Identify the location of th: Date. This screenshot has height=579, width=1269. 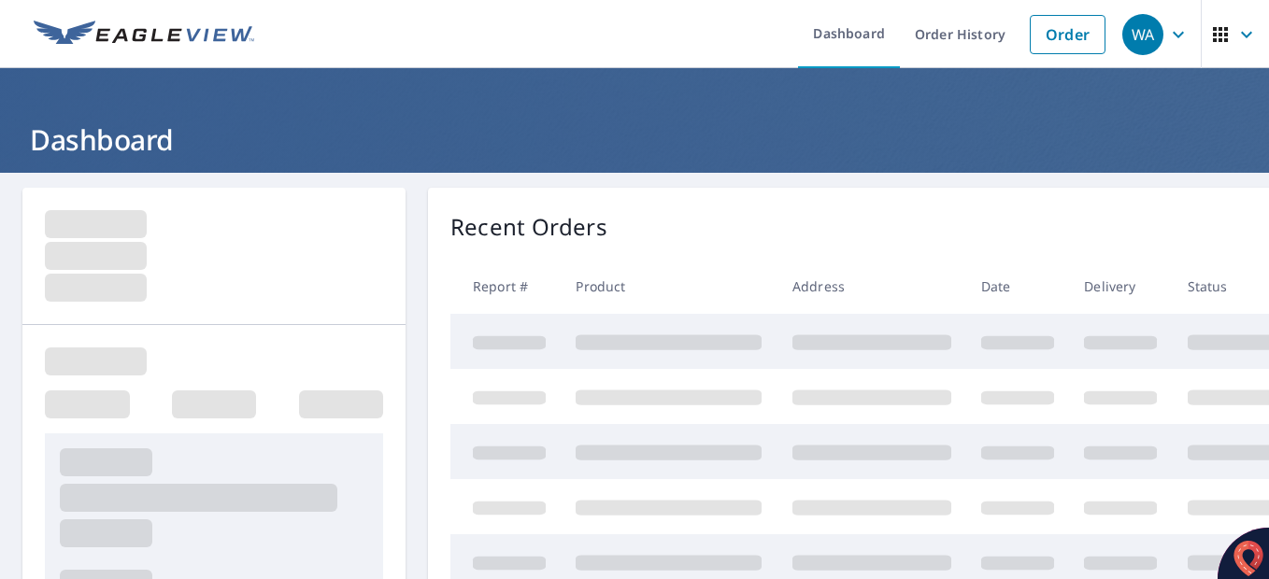
(1018, 286).